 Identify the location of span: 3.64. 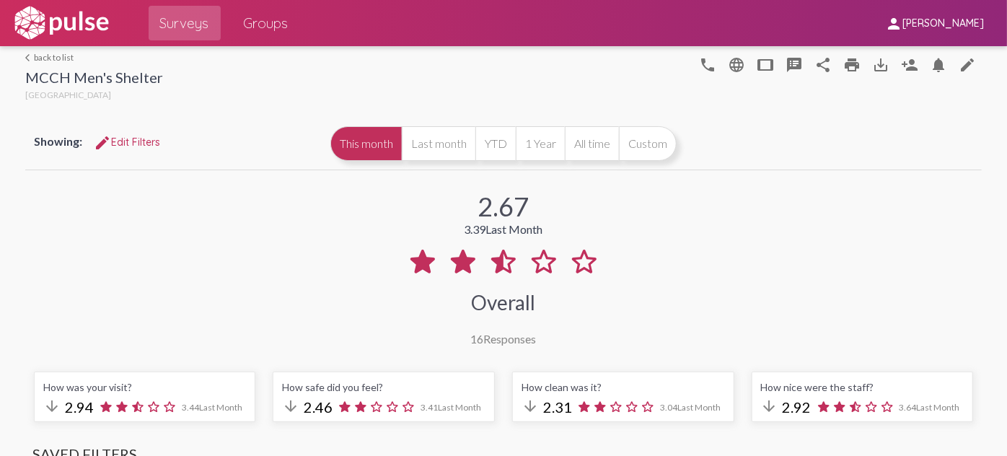
(930, 407).